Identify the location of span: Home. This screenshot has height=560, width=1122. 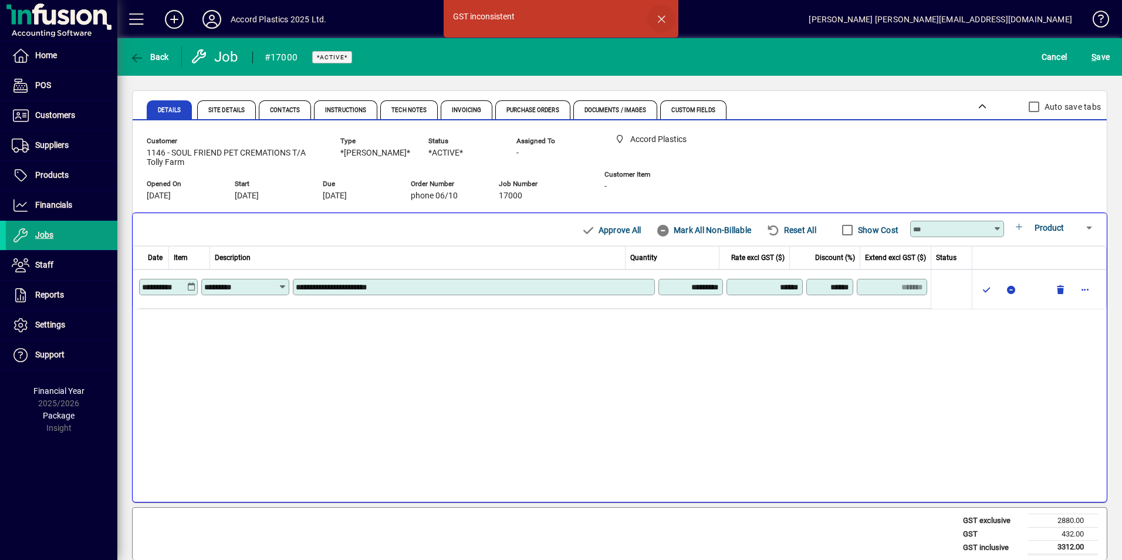
(46, 55).